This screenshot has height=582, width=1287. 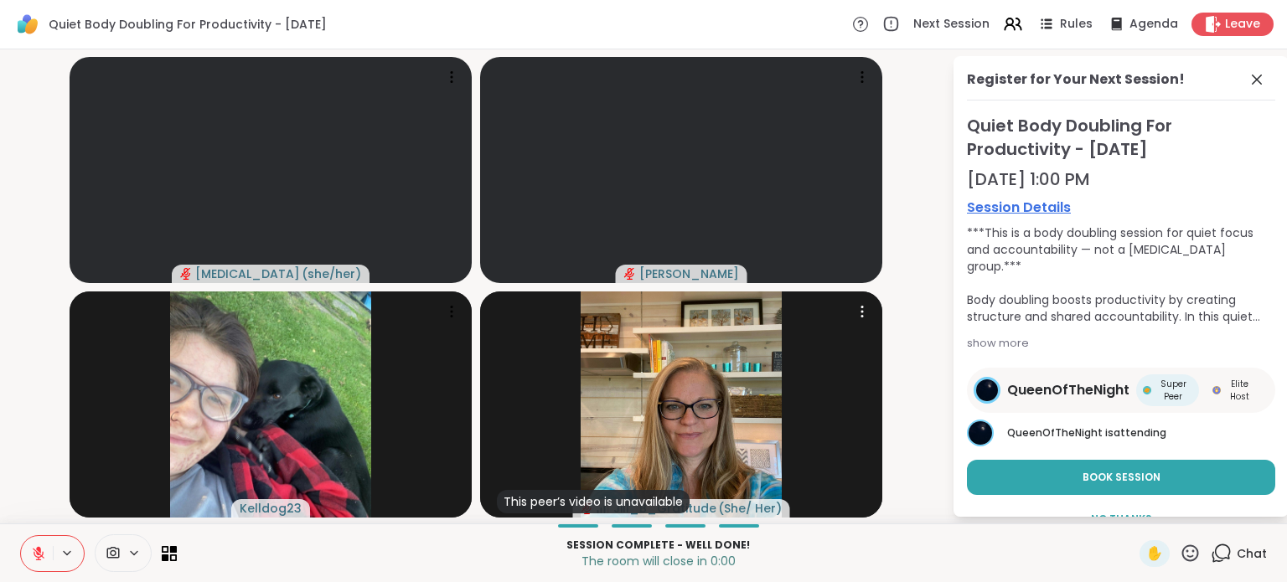 What do you see at coordinates (28, 24) in the screenshot?
I see `img: ShareWell Logomark` at bounding box center [28, 24].